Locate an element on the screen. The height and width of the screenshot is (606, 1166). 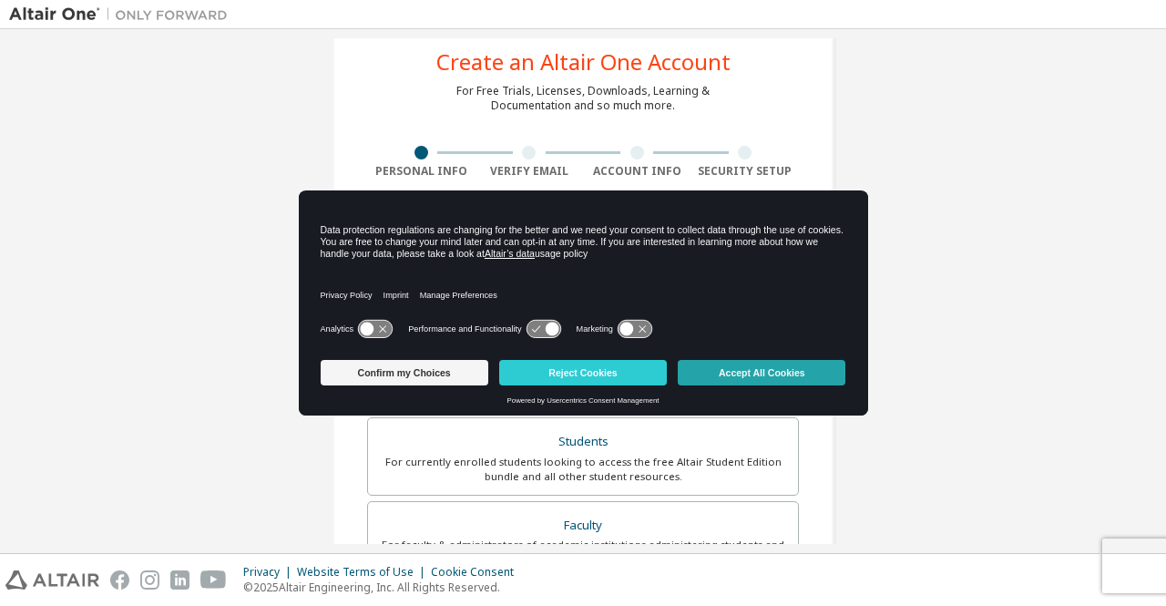
div: Personal Info is located at coordinates (421, 171).